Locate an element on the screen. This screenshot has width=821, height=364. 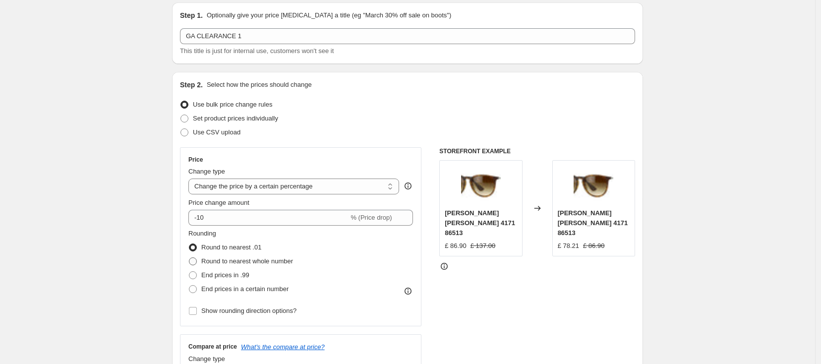
span: End prices in a certain number is located at coordinates (245, 289).